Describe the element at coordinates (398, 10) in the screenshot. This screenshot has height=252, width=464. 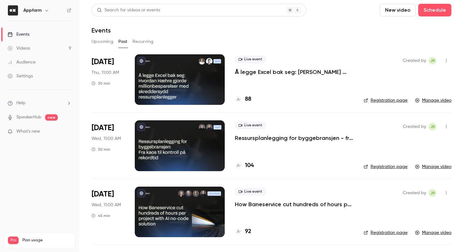
I see `button: New video` at that location.